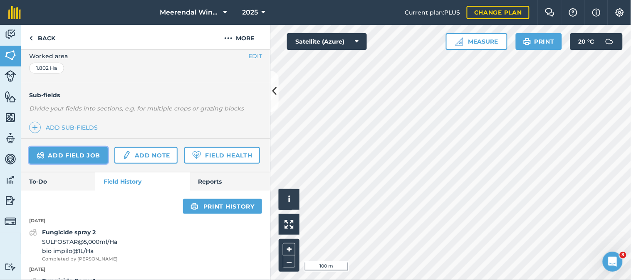 This screenshot has width=631, height=280. Describe the element at coordinates (146, 56) in the screenshot. I see `span: Worked area` at that location.